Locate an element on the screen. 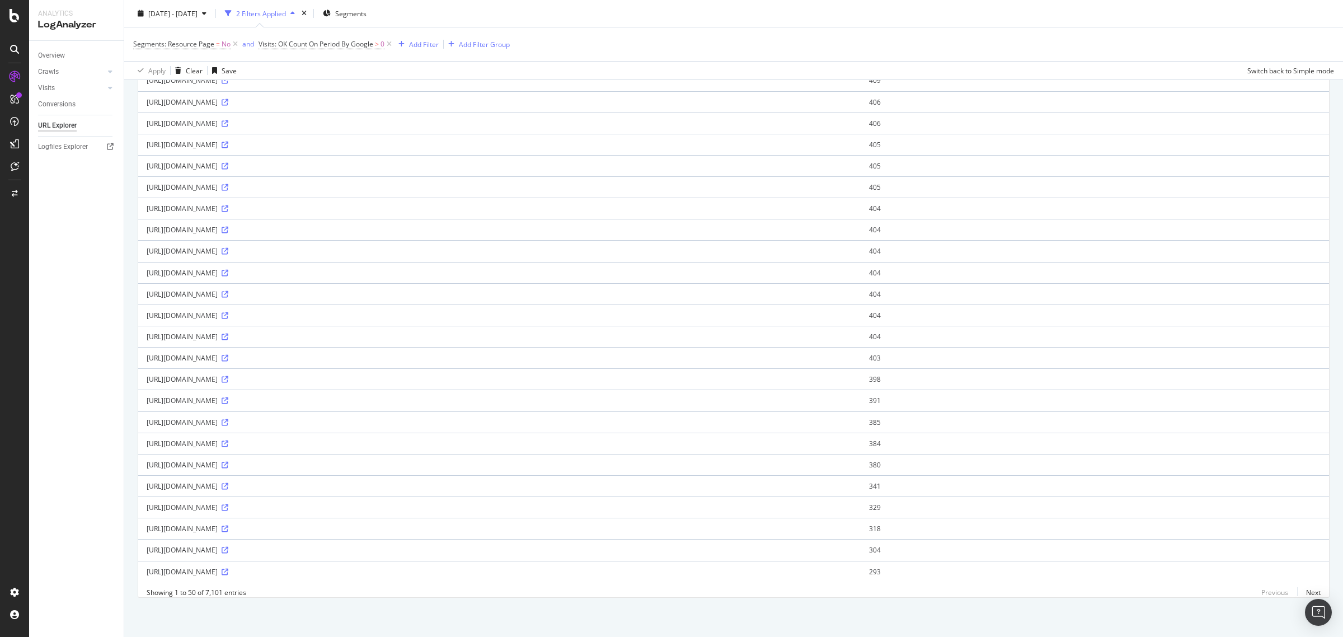 This screenshot has height=637, width=1343. a: Crawls is located at coordinates (71, 72).